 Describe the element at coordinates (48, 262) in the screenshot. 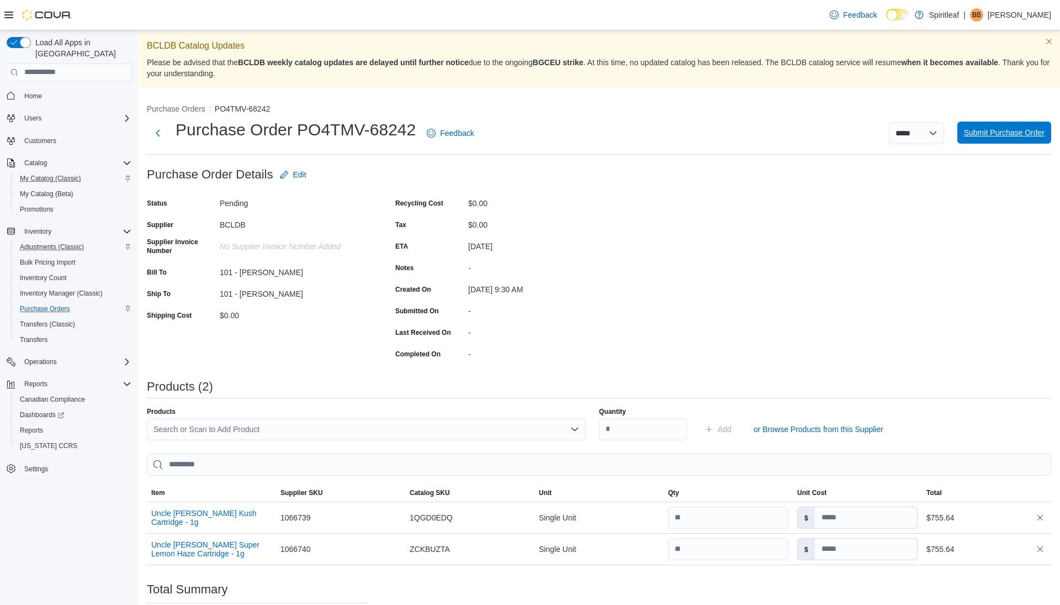

I see `span: Bulk Pricing Import` at that location.